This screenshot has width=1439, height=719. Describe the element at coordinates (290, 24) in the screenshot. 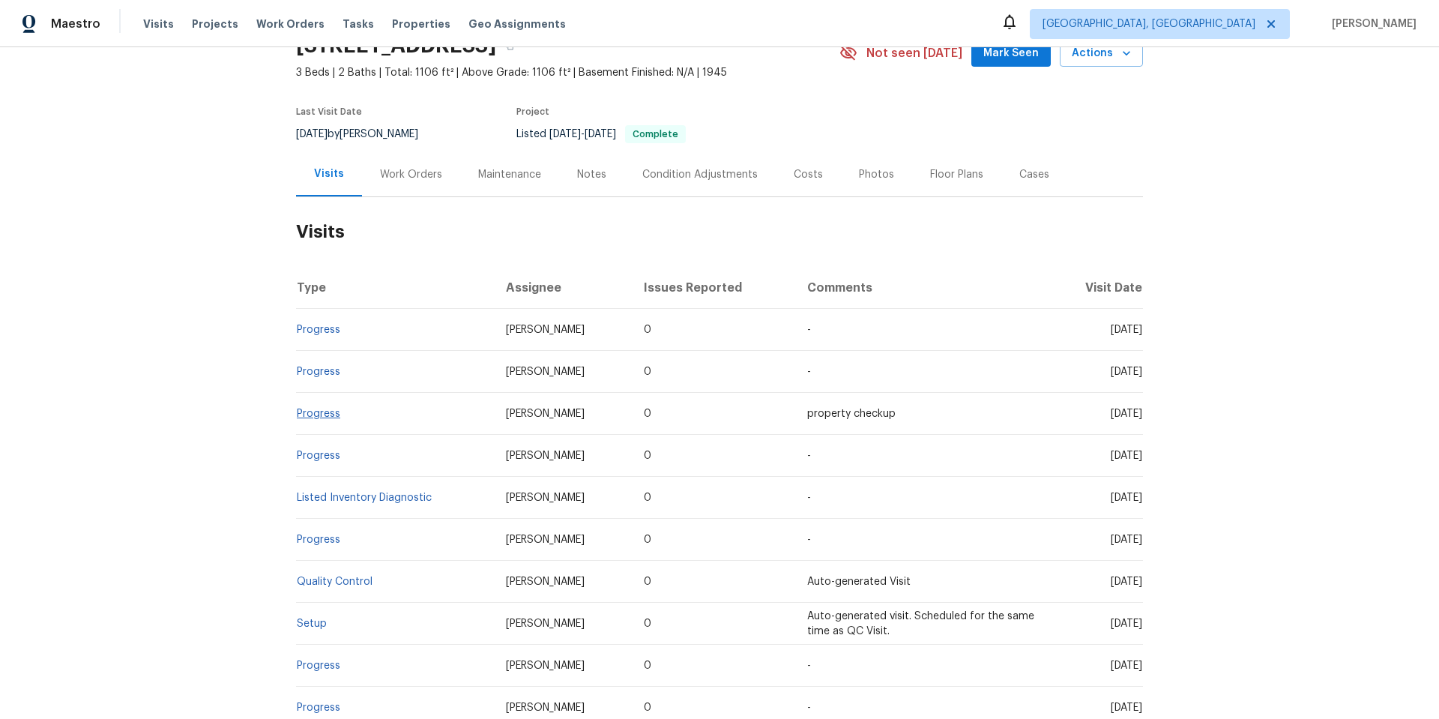

I see `span: Work Orders` at that location.